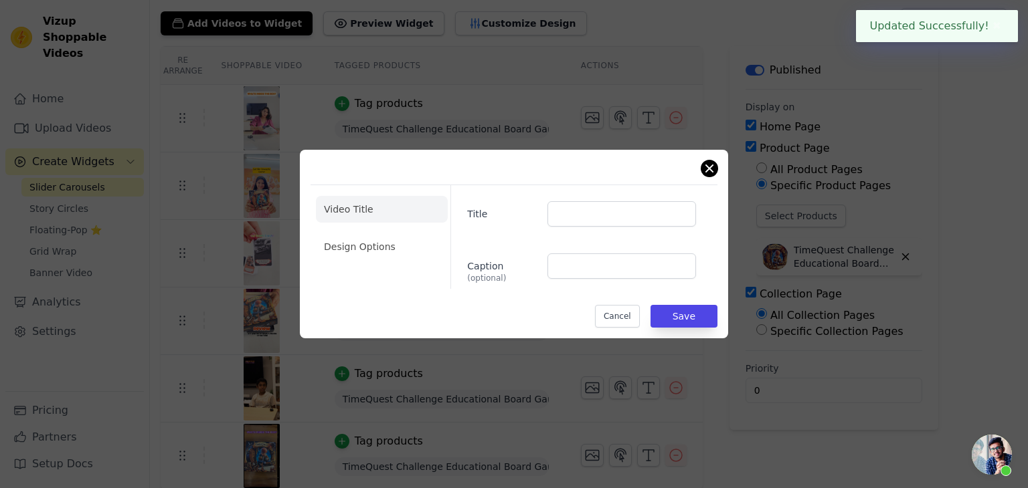  I want to click on label: Title, so click(501, 211).